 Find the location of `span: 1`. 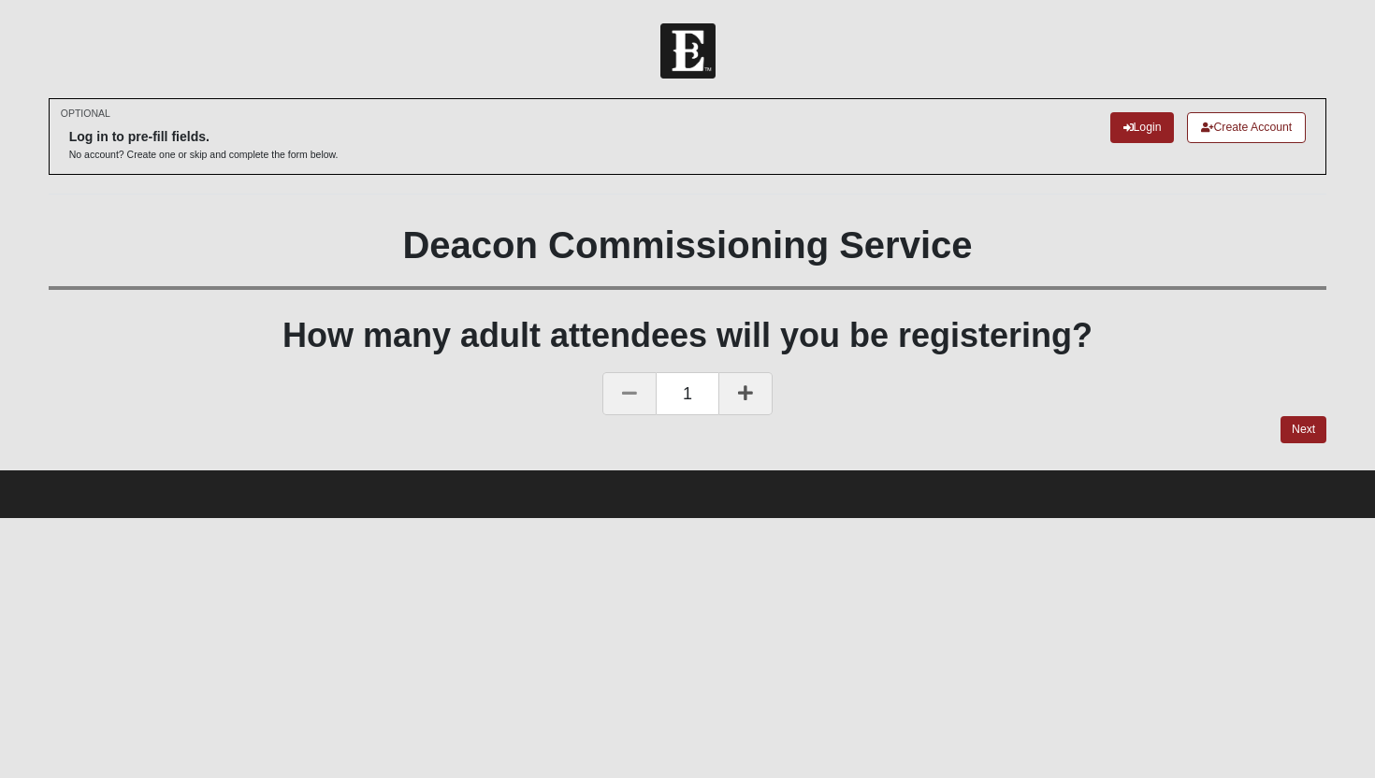

span: 1 is located at coordinates (687, 394).